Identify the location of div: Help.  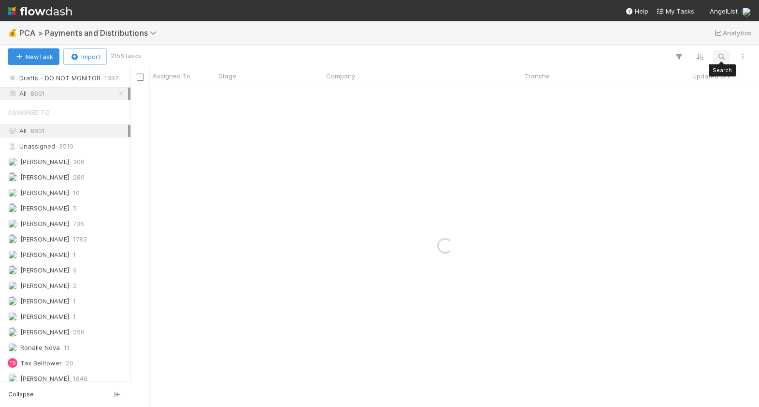
(637, 11).